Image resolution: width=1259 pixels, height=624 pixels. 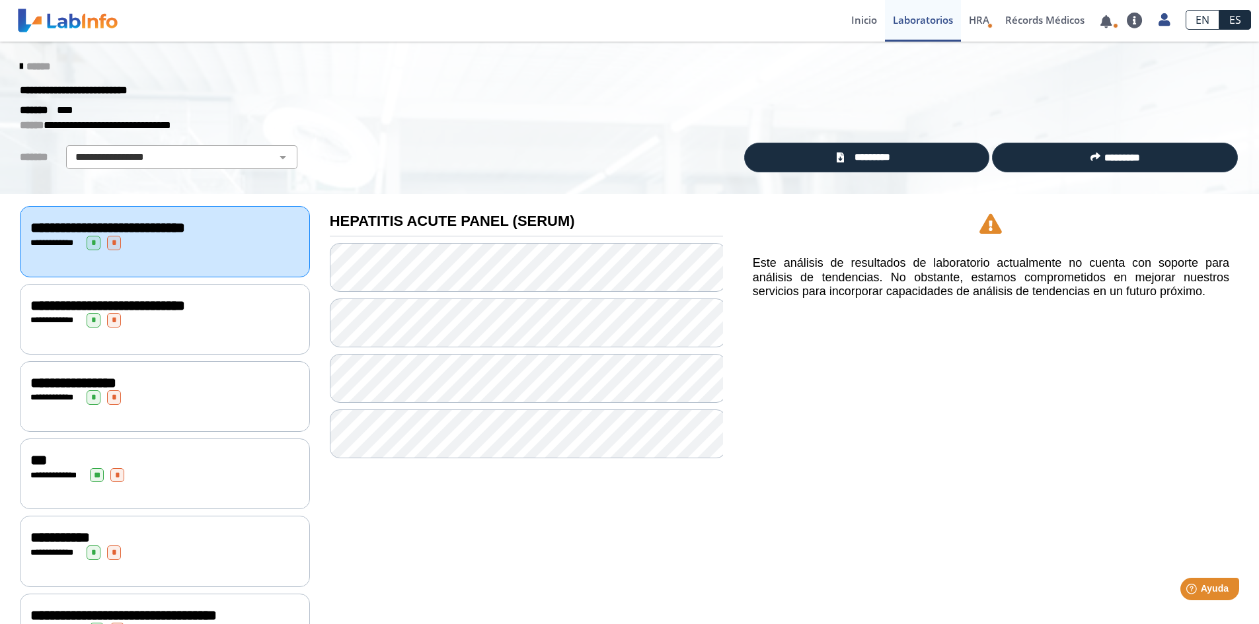 What do you see at coordinates (1235, 20) in the screenshot?
I see `a: ES` at bounding box center [1235, 20].